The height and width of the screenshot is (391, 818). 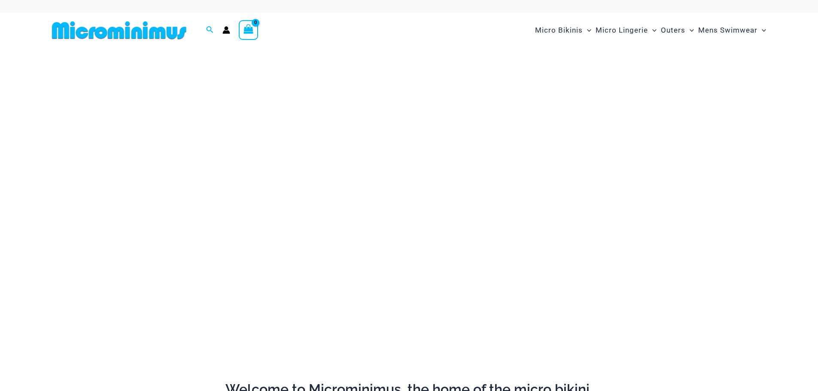 I want to click on a: Search icon link, so click(x=210, y=30).